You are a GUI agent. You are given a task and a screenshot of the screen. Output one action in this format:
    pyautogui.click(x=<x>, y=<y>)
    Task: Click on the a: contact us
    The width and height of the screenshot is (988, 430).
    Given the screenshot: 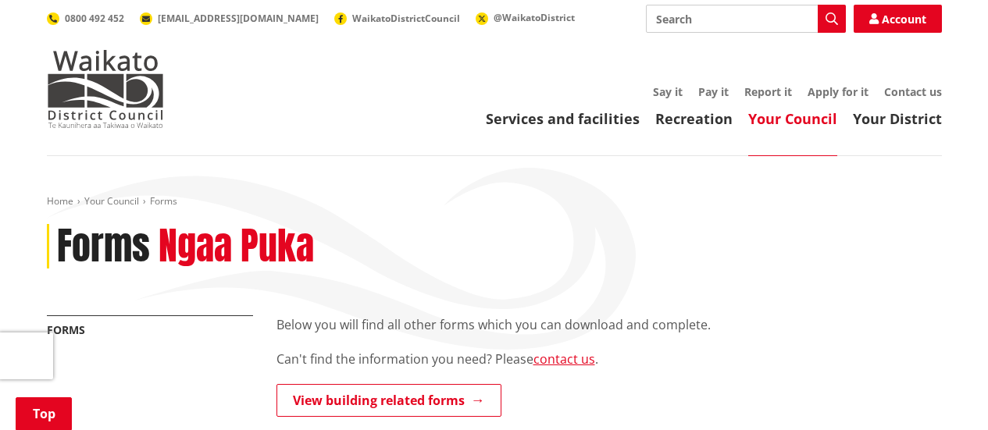 What is the action you would take?
    pyautogui.click(x=564, y=359)
    